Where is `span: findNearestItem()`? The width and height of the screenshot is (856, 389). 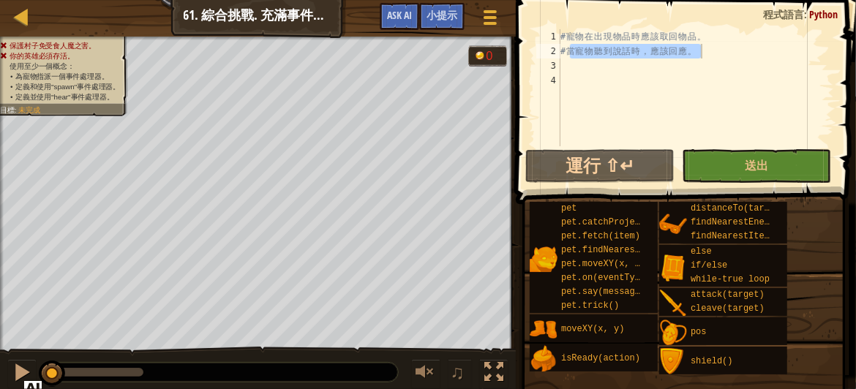
span: findNearestItem() is located at coordinates (735, 236).